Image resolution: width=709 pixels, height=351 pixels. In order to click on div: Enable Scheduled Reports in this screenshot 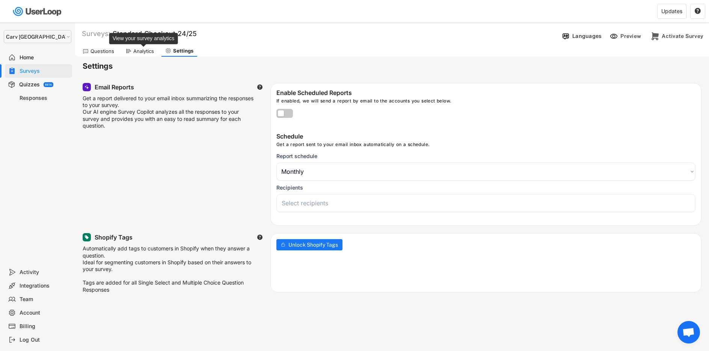, I will do `click(489, 93)`.